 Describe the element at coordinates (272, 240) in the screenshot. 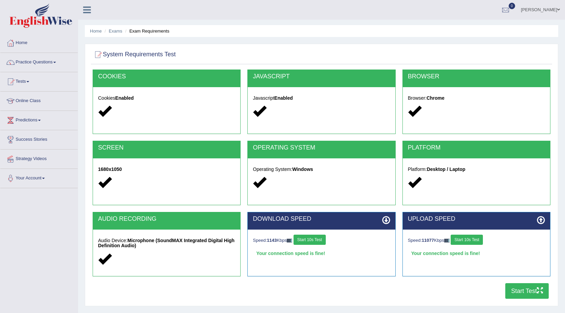

I see `strong: 1143` at that location.